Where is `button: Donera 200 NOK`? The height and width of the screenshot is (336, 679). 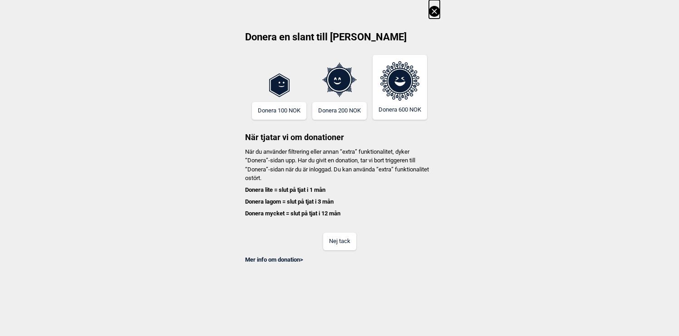
button: Donera 200 NOK is located at coordinates (340, 111).